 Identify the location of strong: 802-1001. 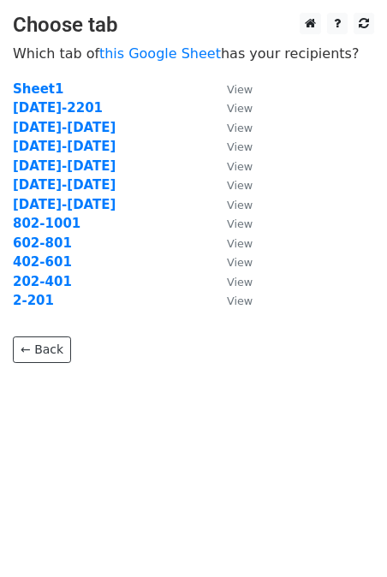
(46, 224).